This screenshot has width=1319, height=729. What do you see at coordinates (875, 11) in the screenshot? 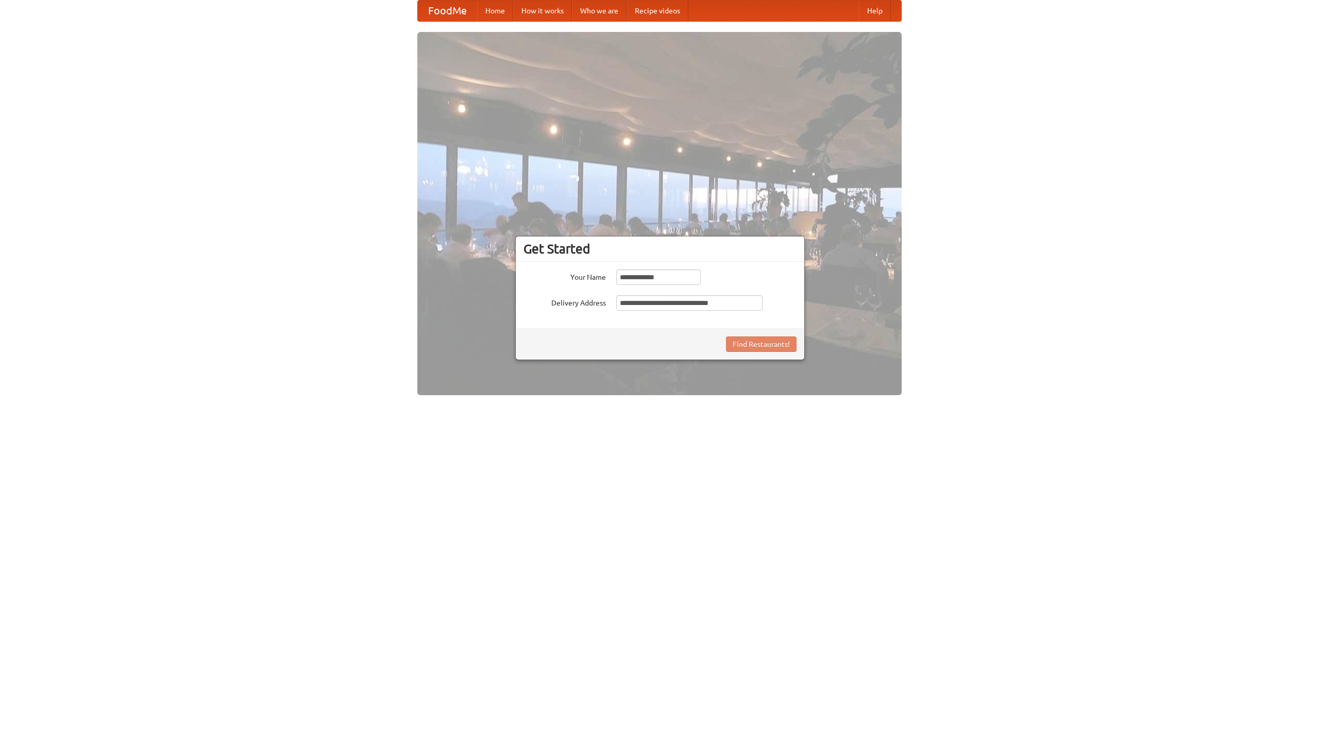
I see `a: Help` at bounding box center [875, 11].